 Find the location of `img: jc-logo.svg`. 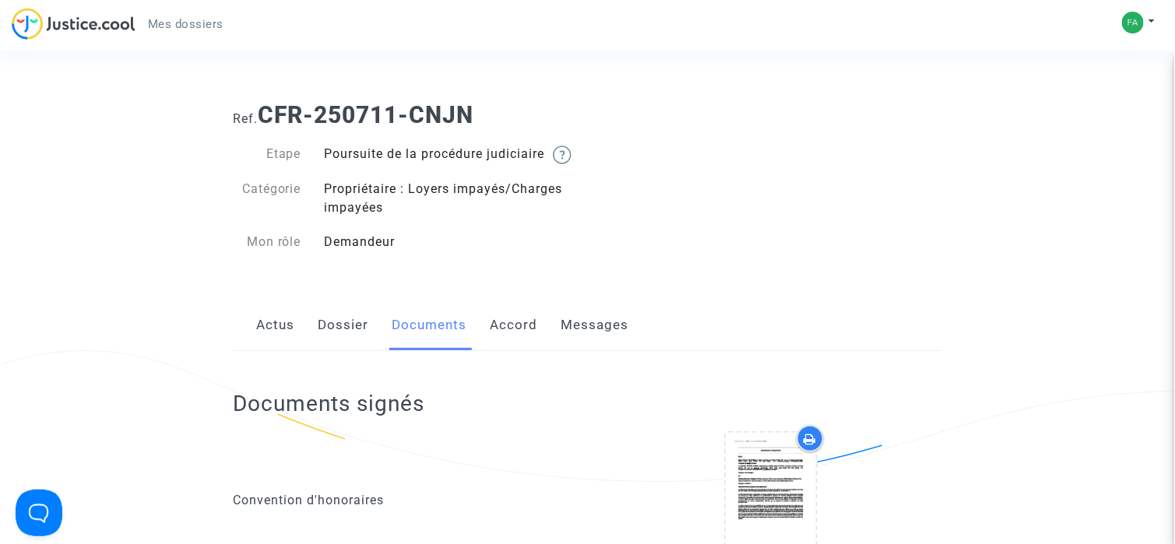

img: jc-logo.svg is located at coordinates (73, 23).